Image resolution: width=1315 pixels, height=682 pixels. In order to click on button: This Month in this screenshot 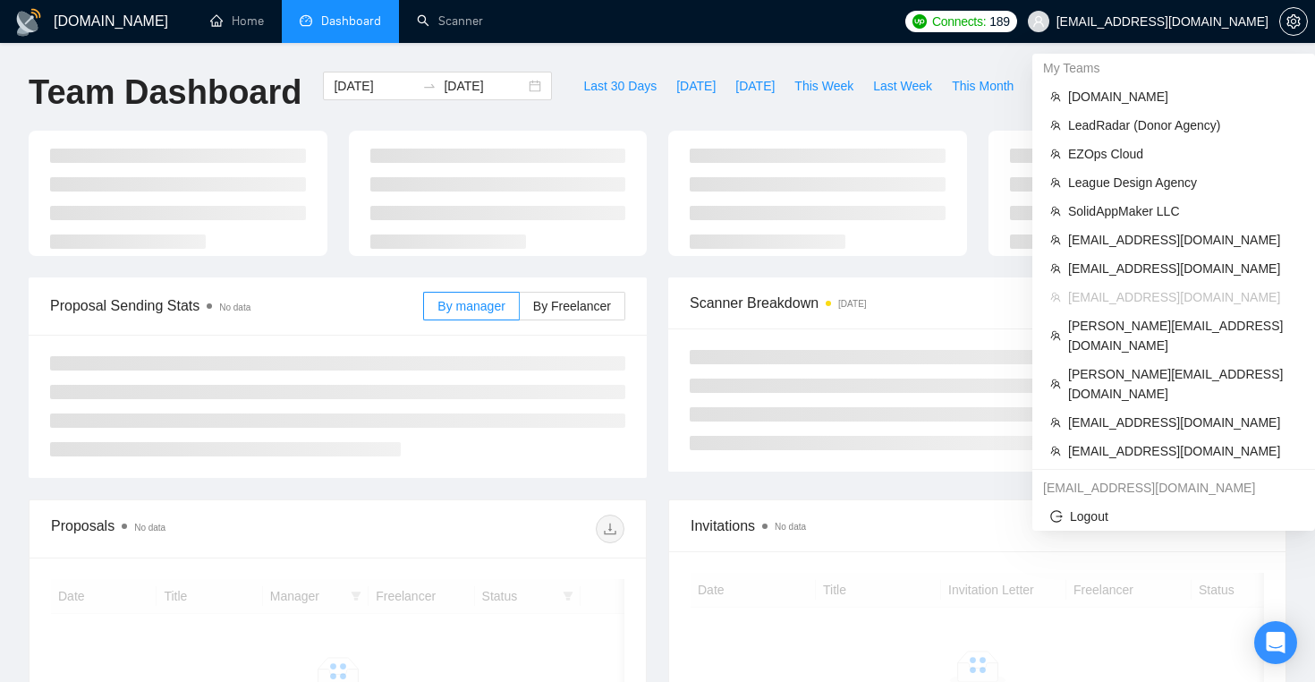, I will do `click(982, 86)`.